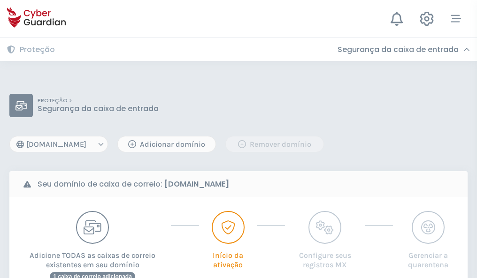 The image size is (477, 278). I want to click on p: PROTEÇÃO >, so click(98, 101).